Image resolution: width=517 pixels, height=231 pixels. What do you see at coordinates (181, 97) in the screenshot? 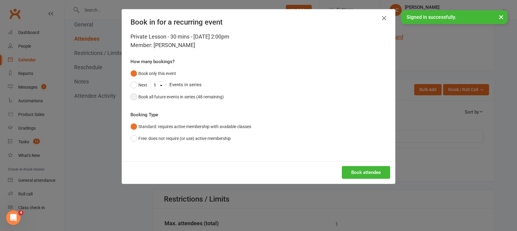
I see `div: Book all future events in series (48 remaining)` at bounding box center [181, 97].